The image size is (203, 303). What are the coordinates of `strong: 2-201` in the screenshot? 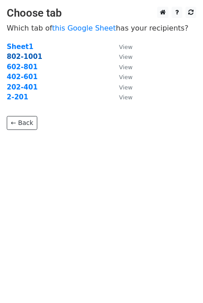 It's located at (18, 97).